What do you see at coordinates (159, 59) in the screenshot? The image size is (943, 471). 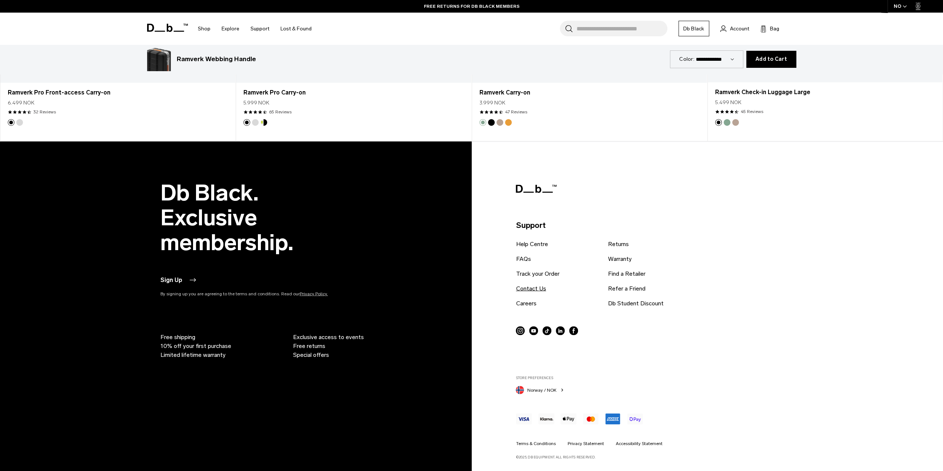 I see `img: Ramverk_webbing_handle_04.png` at bounding box center [159, 59].